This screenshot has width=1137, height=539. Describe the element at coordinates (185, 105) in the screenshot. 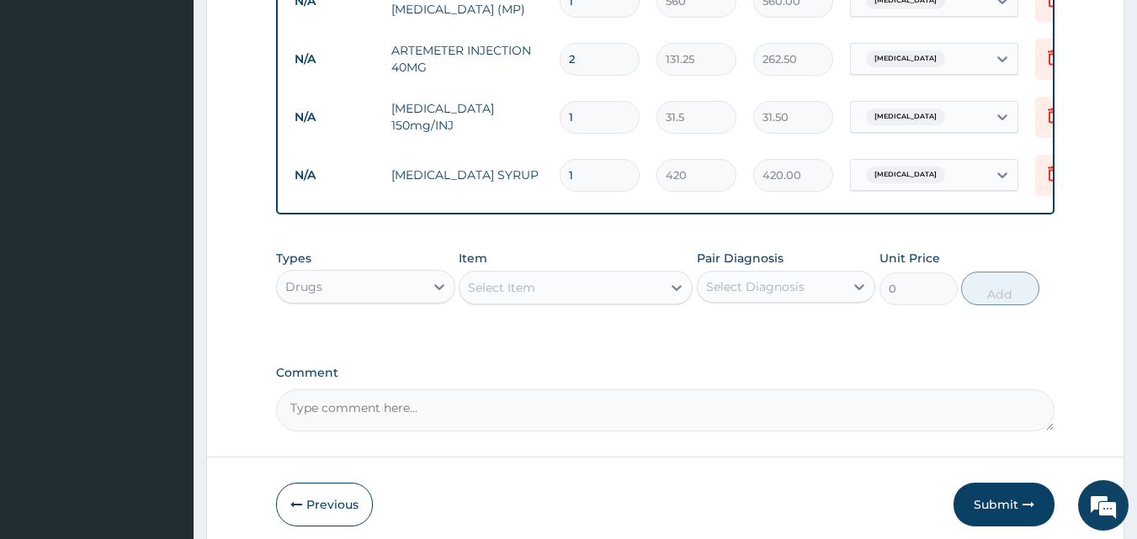

I see `div: Chat with us now` at that location.